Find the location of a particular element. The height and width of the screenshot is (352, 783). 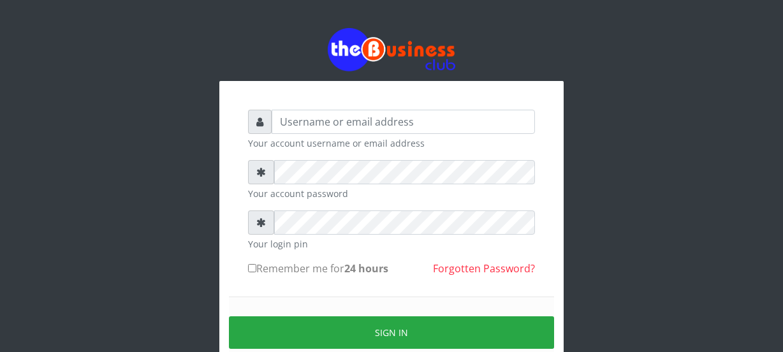

b: 24 hours is located at coordinates (366, 268).